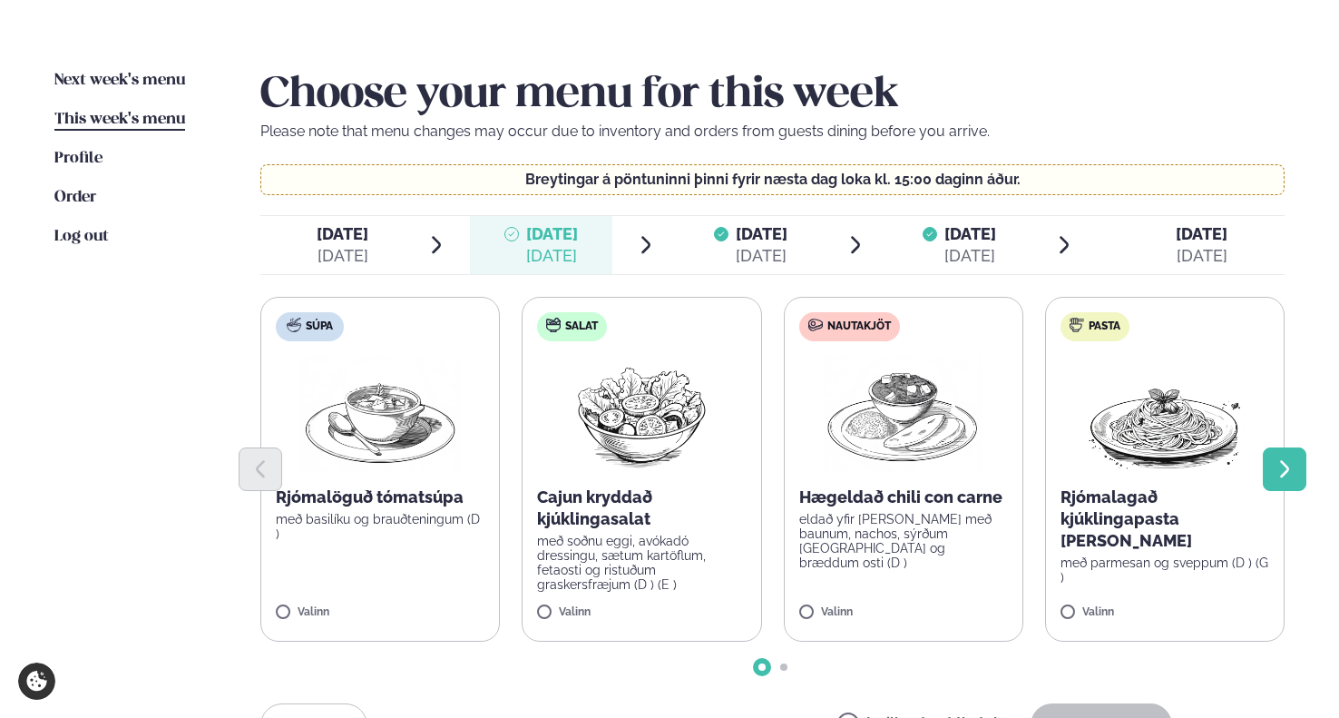 The width and height of the screenshot is (1339, 718). Describe the element at coordinates (1077, 325) in the screenshot. I see `img: pasta.svg` at that location.